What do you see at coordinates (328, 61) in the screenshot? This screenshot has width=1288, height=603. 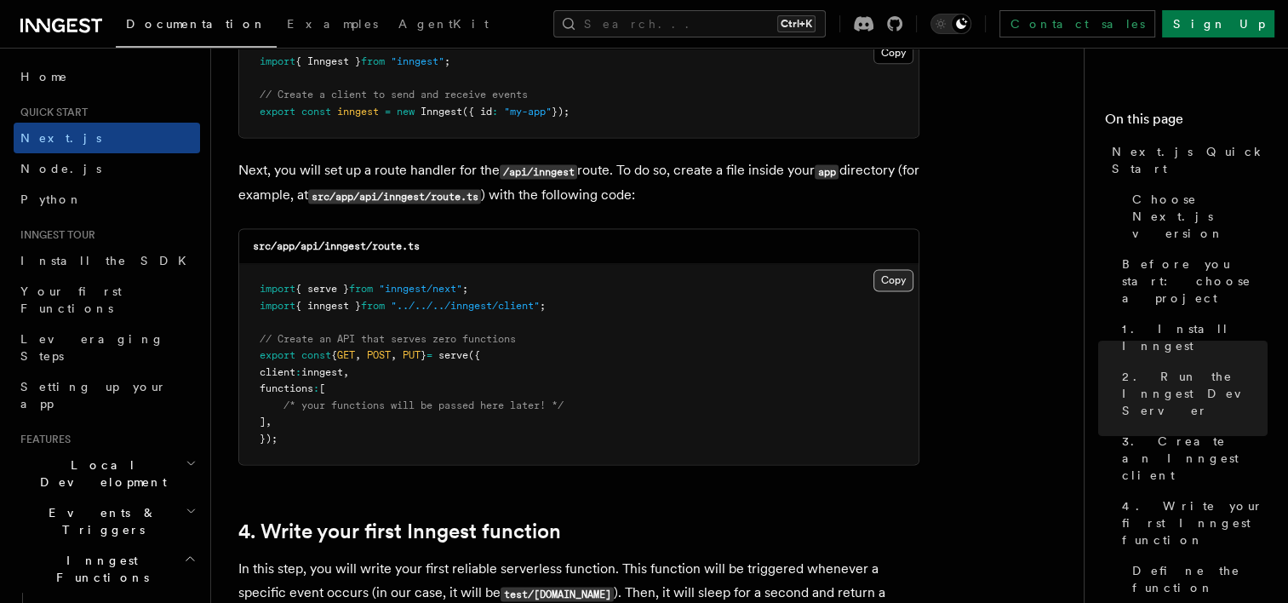 I see `span: { Inngest }` at bounding box center [328, 61].